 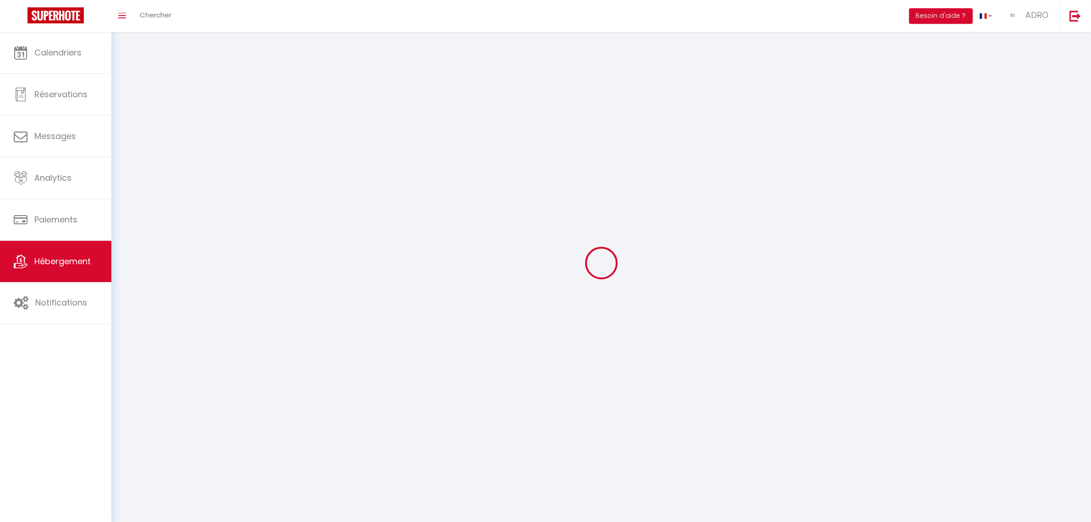 What do you see at coordinates (55, 136) in the screenshot?
I see `span: Messages` at bounding box center [55, 136].